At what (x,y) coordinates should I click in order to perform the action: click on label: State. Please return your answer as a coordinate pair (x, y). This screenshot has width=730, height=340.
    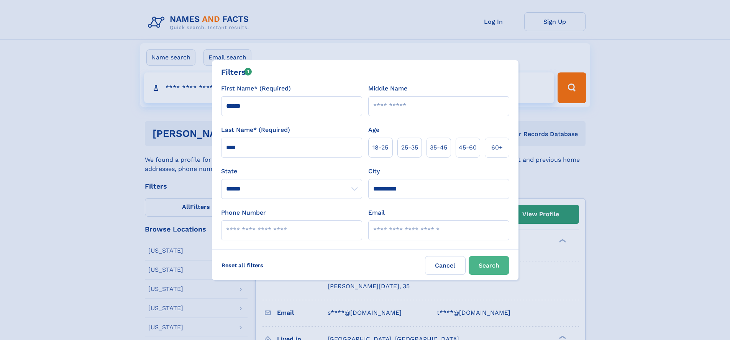
    Looking at the image, I should click on (292, 171).